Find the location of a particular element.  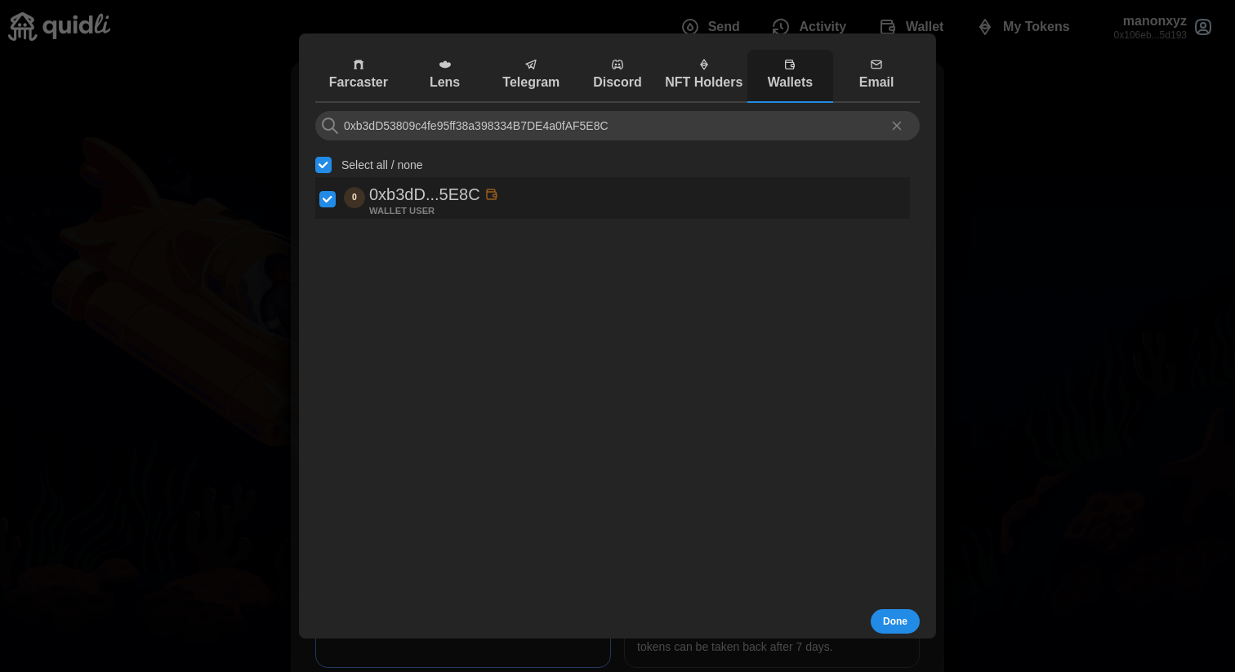

p: Telegram is located at coordinates (531, 82).